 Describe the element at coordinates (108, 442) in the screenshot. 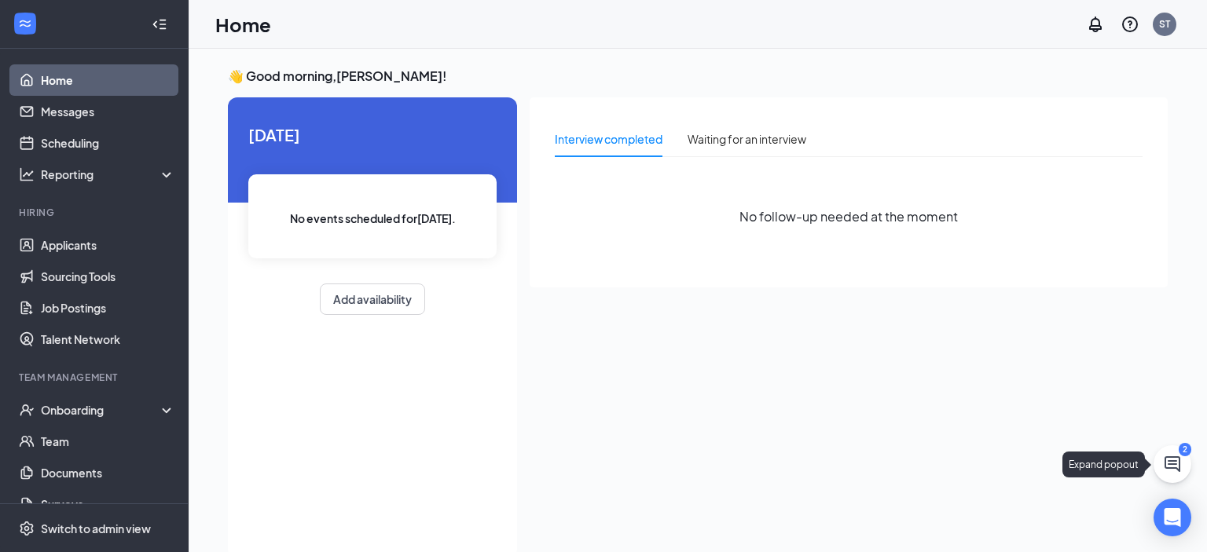

I see `a: Team` at that location.